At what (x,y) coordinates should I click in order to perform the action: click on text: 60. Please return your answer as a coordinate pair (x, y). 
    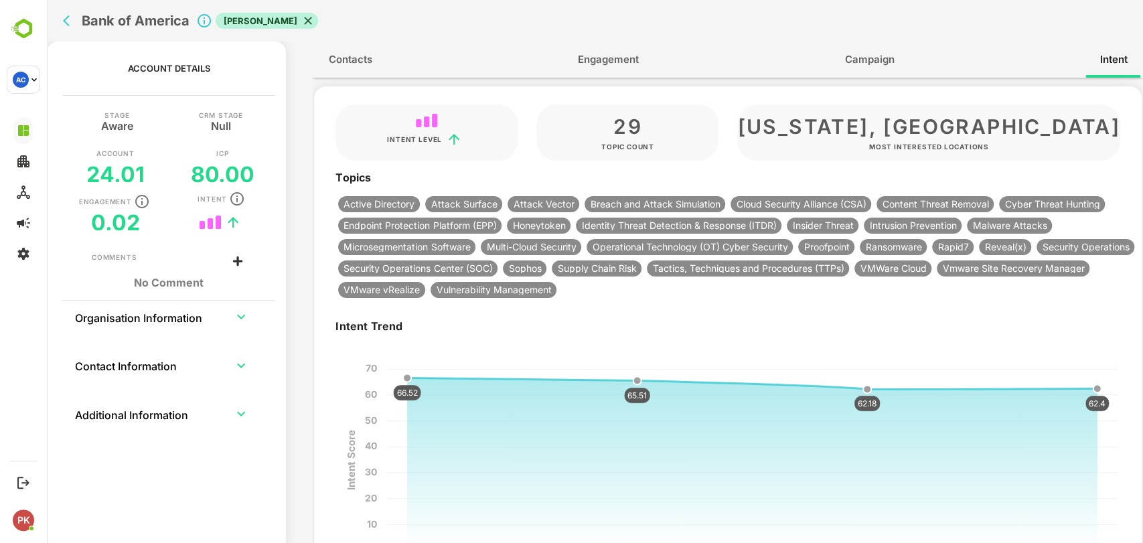
    Looking at the image, I should click on (324, 394).